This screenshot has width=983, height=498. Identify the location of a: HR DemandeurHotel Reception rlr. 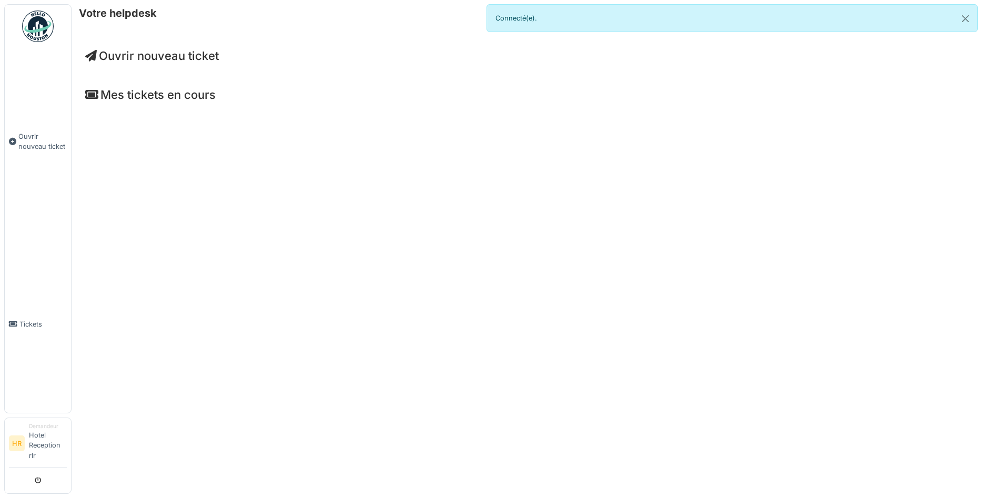
(38, 445).